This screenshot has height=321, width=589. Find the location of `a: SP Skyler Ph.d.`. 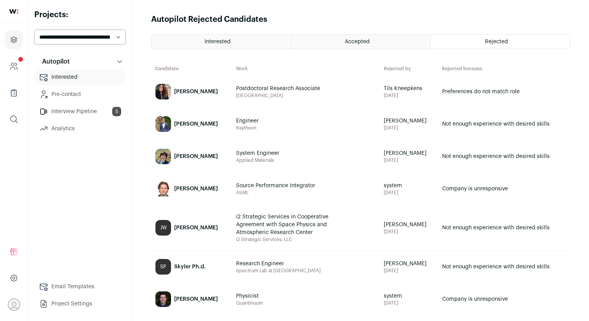

a: SP Skyler Ph.d. is located at coordinates (192, 267).